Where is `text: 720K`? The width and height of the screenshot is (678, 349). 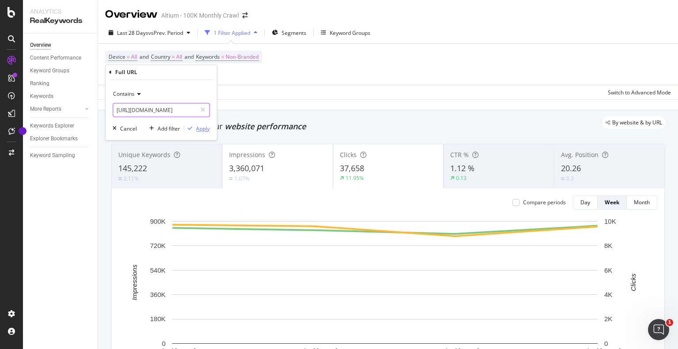
text: 720K is located at coordinates (158, 246).